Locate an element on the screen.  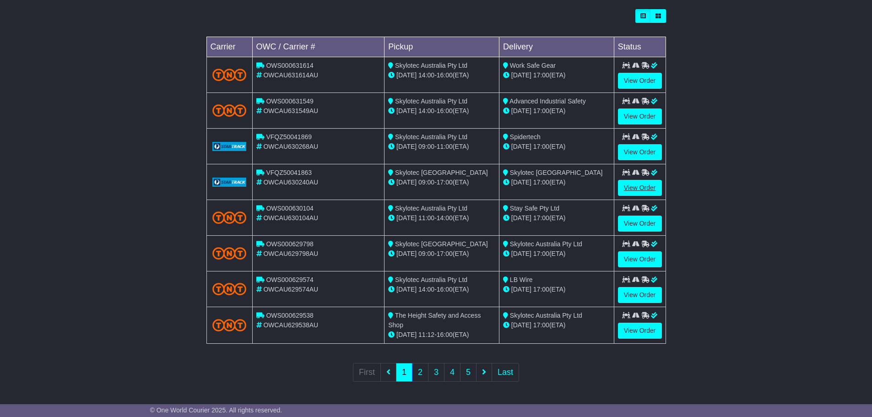
span: OWS000629574 is located at coordinates (290, 280).